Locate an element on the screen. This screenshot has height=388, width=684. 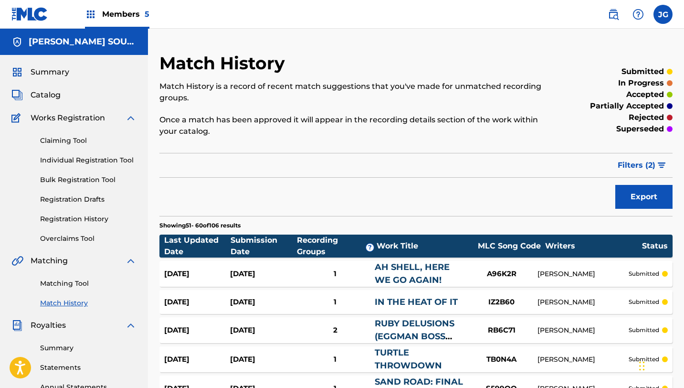
button: Filters (2) is located at coordinates (642, 165).